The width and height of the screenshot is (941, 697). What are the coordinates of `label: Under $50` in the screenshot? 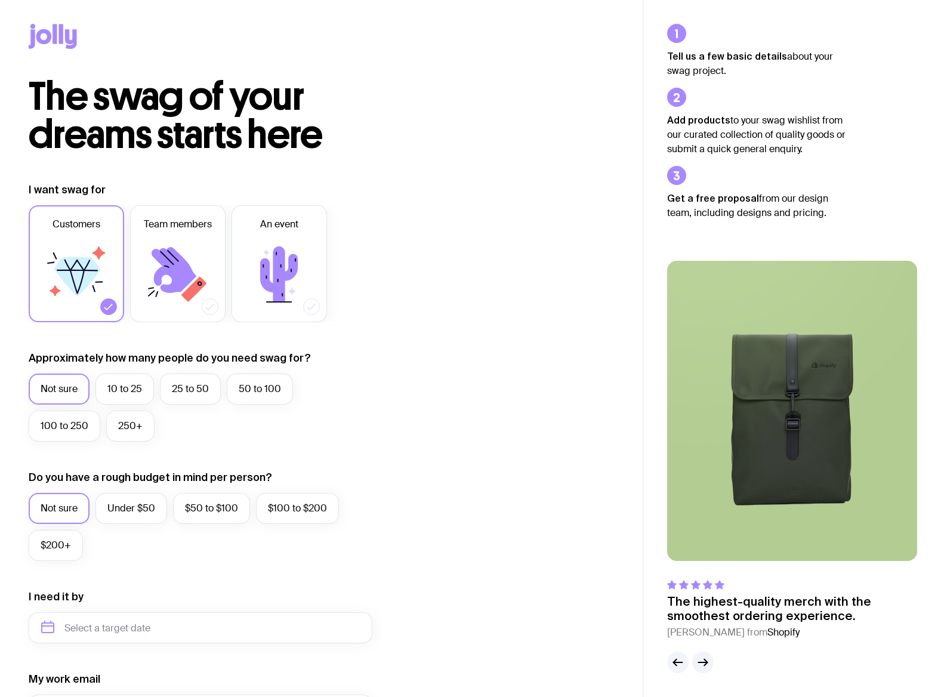 It's located at (131, 508).